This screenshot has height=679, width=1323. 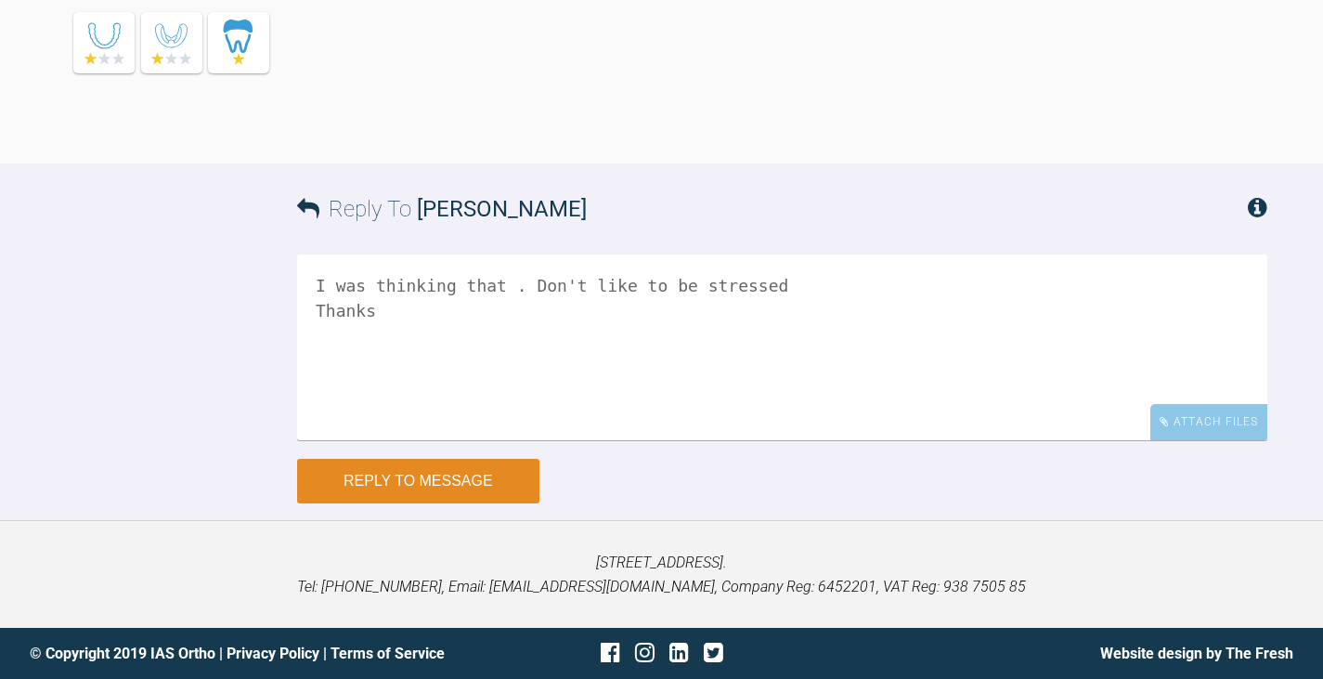 I want to click on div: Attach Files, so click(x=1209, y=422).